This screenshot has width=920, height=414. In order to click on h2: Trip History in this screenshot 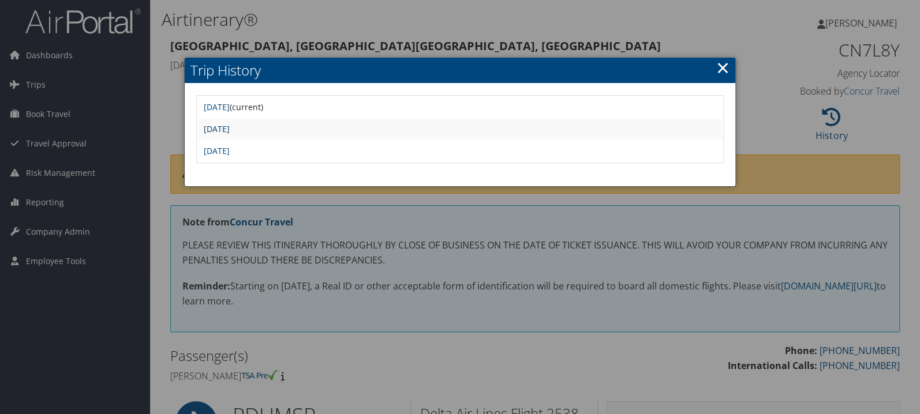, I will do `click(460, 70)`.